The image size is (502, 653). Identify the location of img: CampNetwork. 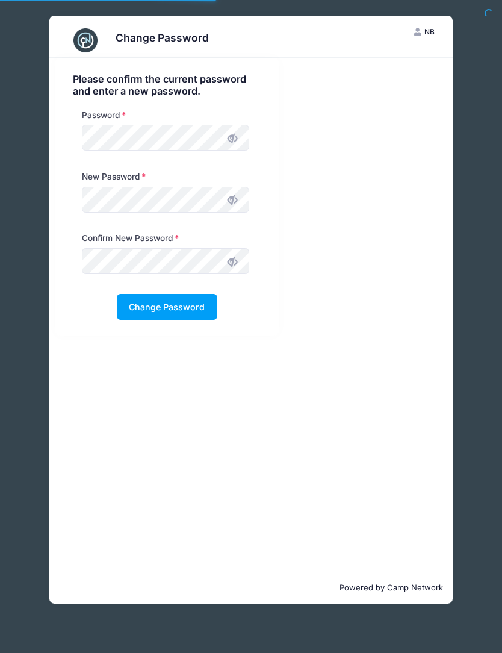
(86, 40).